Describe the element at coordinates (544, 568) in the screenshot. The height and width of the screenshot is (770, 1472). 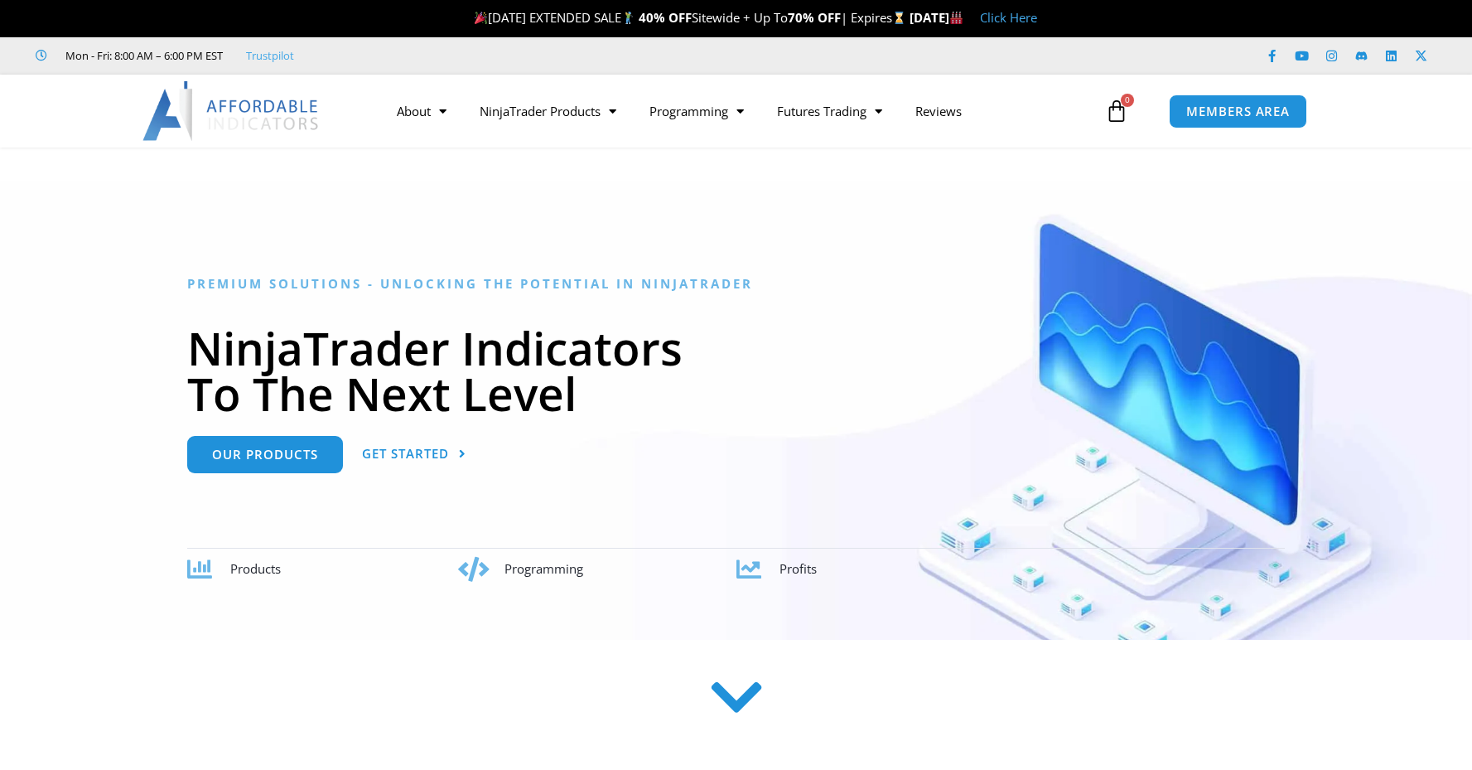
I see `span: Programming` at that location.